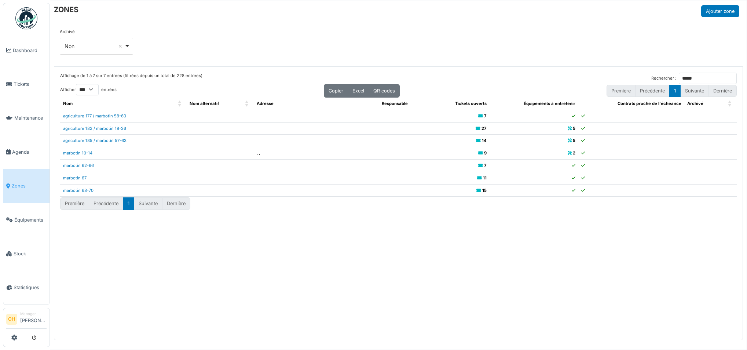 Image resolution: width=747 pixels, height=350 pixels. Describe the element at coordinates (75, 178) in the screenshot. I see `a: marbotin 67` at that location.